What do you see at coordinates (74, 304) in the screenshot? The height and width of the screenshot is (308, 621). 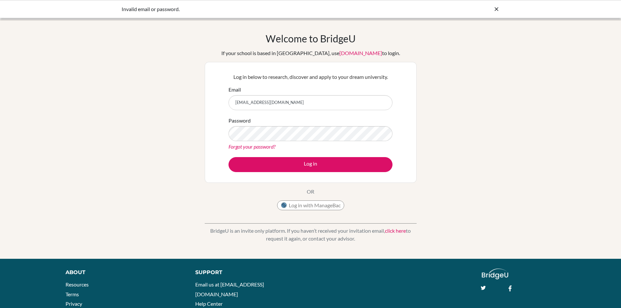 I see `a: Privacy` at bounding box center [74, 304].